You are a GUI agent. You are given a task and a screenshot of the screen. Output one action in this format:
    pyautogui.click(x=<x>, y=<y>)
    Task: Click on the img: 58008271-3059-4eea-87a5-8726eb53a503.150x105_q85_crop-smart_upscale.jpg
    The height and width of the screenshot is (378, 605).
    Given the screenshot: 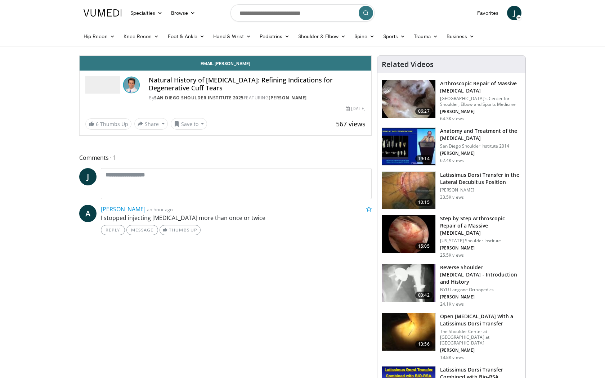 What is the action you would take?
    pyautogui.click(x=409, y=147)
    